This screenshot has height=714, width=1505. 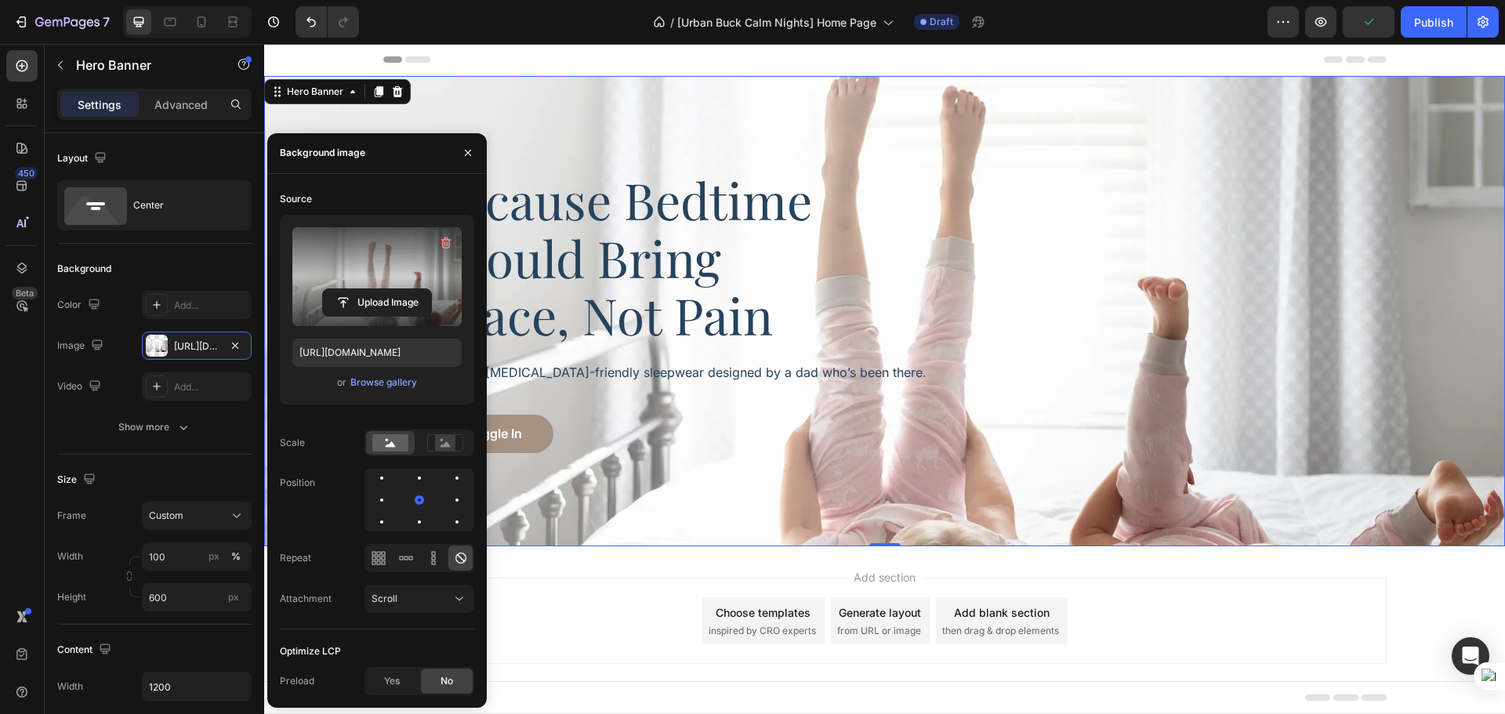 What do you see at coordinates (236, 557) in the screenshot?
I see `button: px` at bounding box center [236, 557].